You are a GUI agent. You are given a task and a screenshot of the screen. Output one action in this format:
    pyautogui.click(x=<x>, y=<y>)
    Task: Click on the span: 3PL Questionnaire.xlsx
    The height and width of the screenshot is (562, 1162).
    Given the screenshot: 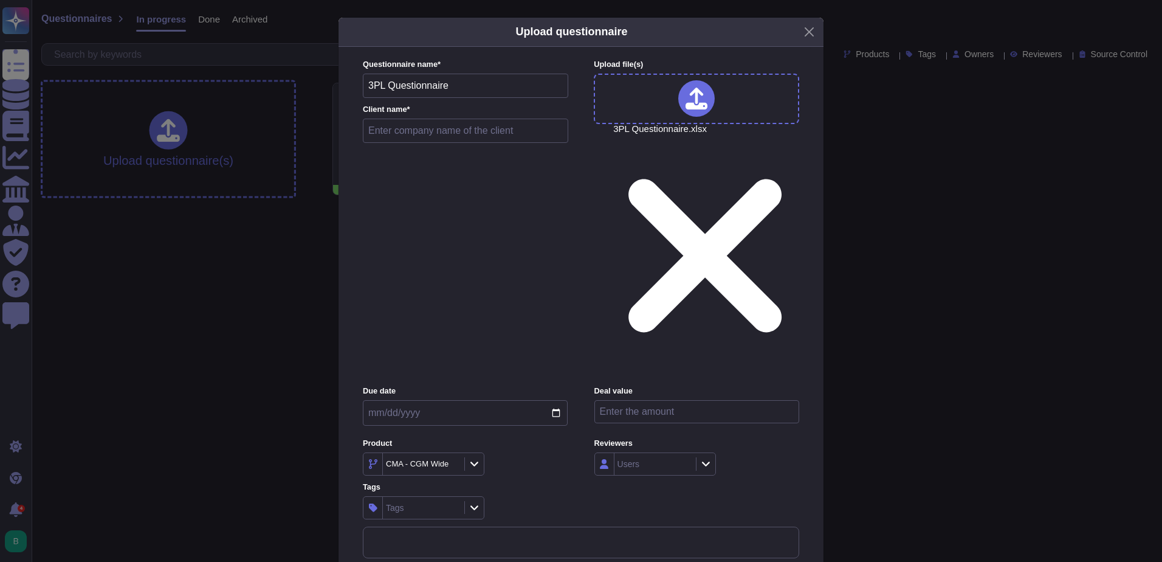 What is the action you would take?
    pyautogui.click(x=705, y=251)
    